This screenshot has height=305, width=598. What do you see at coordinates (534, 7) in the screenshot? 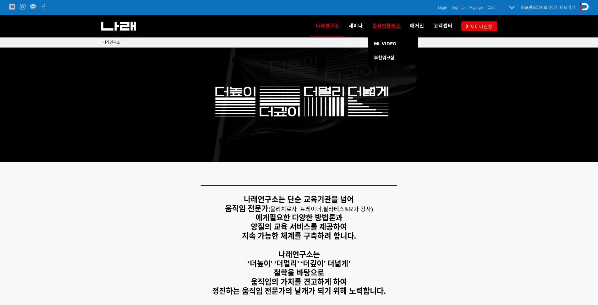
I see `strong: 퍼포먼스피지오` at bounding box center [534, 7].